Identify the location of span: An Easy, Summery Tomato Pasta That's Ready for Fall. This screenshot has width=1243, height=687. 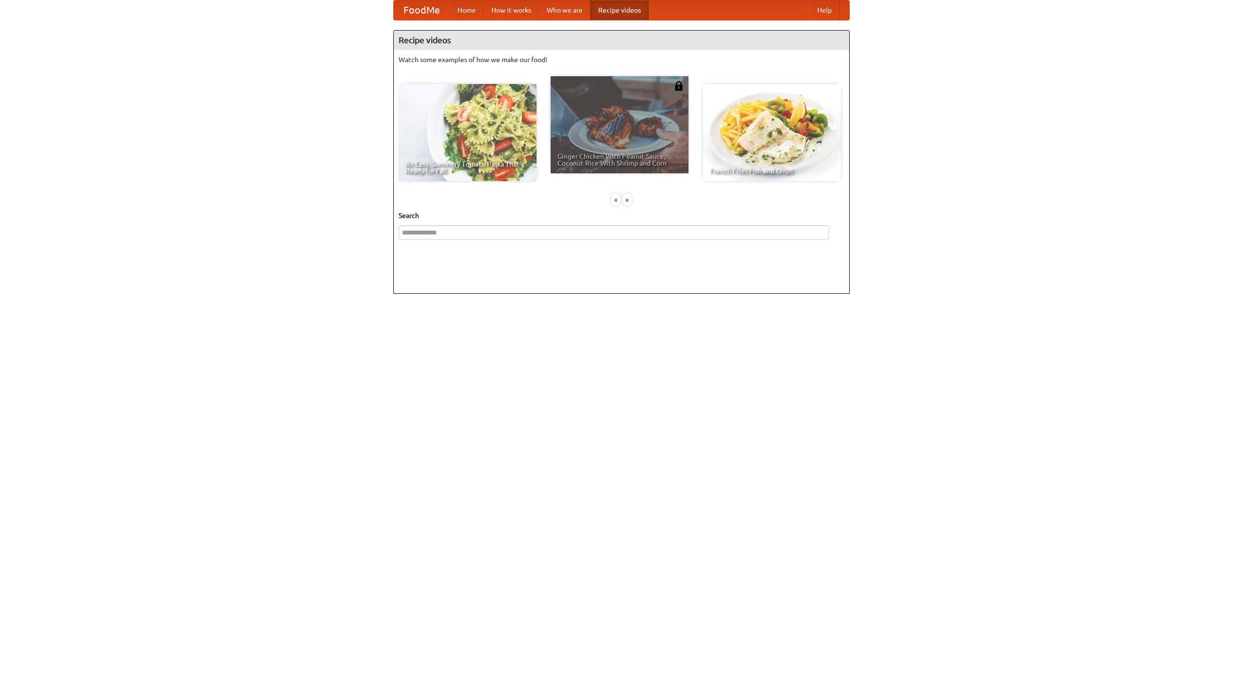
(468, 168).